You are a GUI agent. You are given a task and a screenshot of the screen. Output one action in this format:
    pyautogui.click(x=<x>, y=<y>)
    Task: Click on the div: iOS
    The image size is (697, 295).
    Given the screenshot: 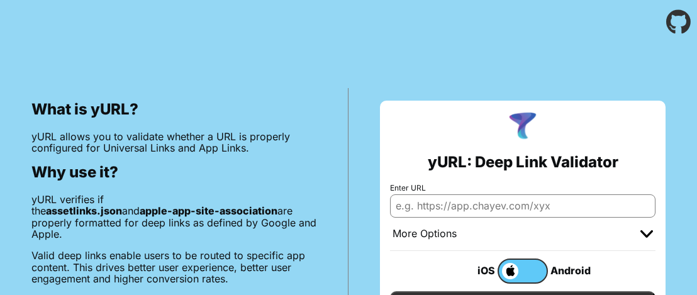 What is the action you would take?
    pyautogui.click(x=472, y=271)
    